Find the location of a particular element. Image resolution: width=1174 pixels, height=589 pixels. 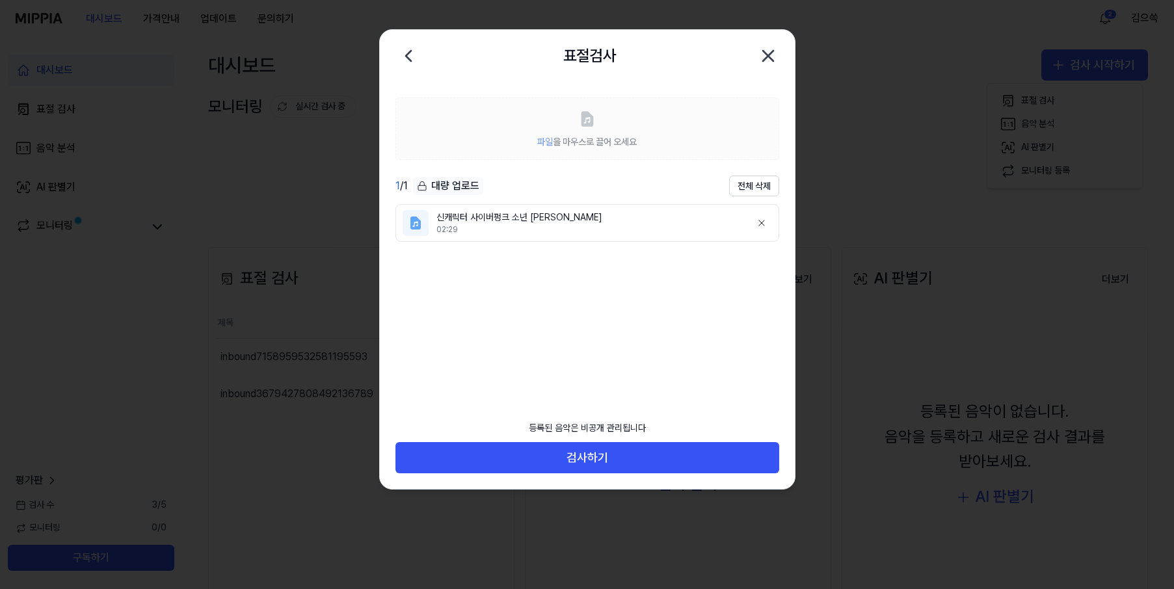

div: 등록된 음악은 비공개 관리됩니다 is located at coordinates (587, 429).